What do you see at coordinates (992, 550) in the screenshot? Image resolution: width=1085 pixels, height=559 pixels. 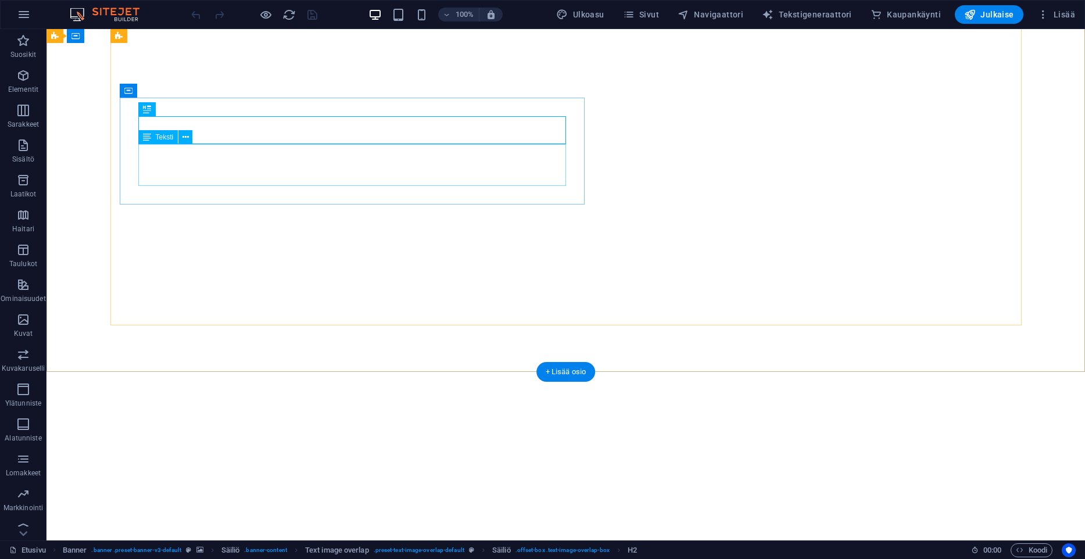 I see `span: 00 00` at bounding box center [992, 550].